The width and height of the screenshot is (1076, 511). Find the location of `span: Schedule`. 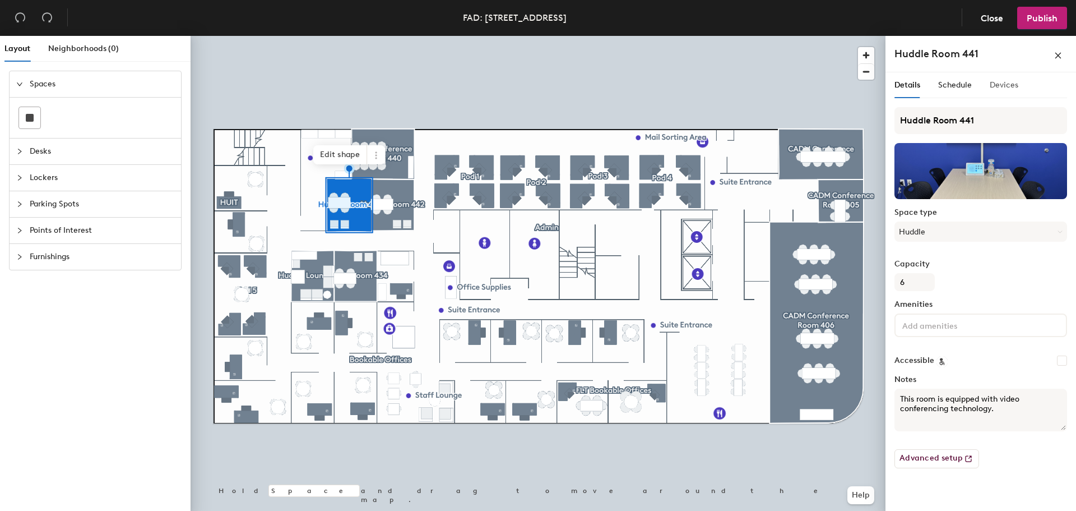

span: Schedule is located at coordinates (955, 85).